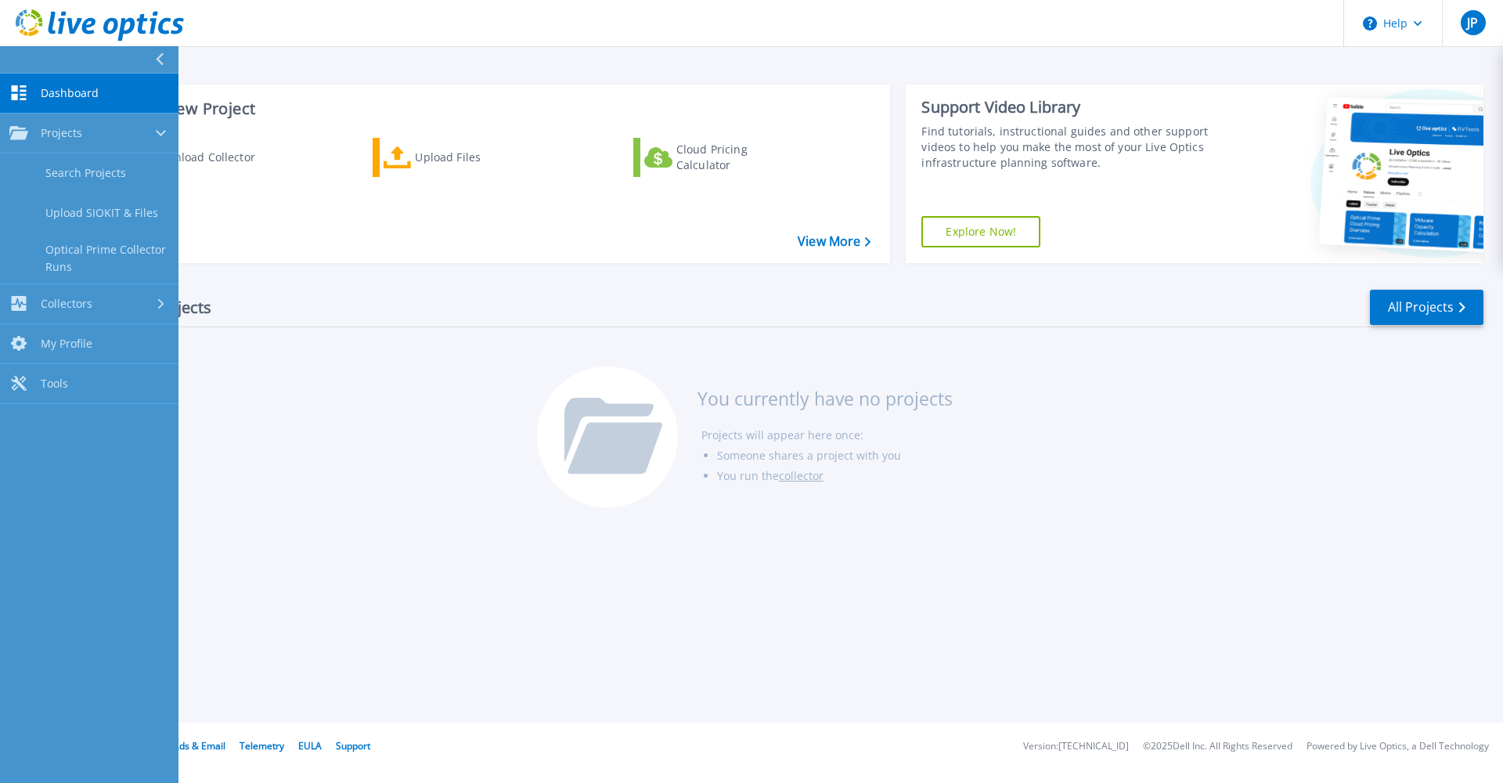 The height and width of the screenshot is (783, 1503). What do you see at coordinates (801, 475) in the screenshot?
I see `a: collector` at bounding box center [801, 475].